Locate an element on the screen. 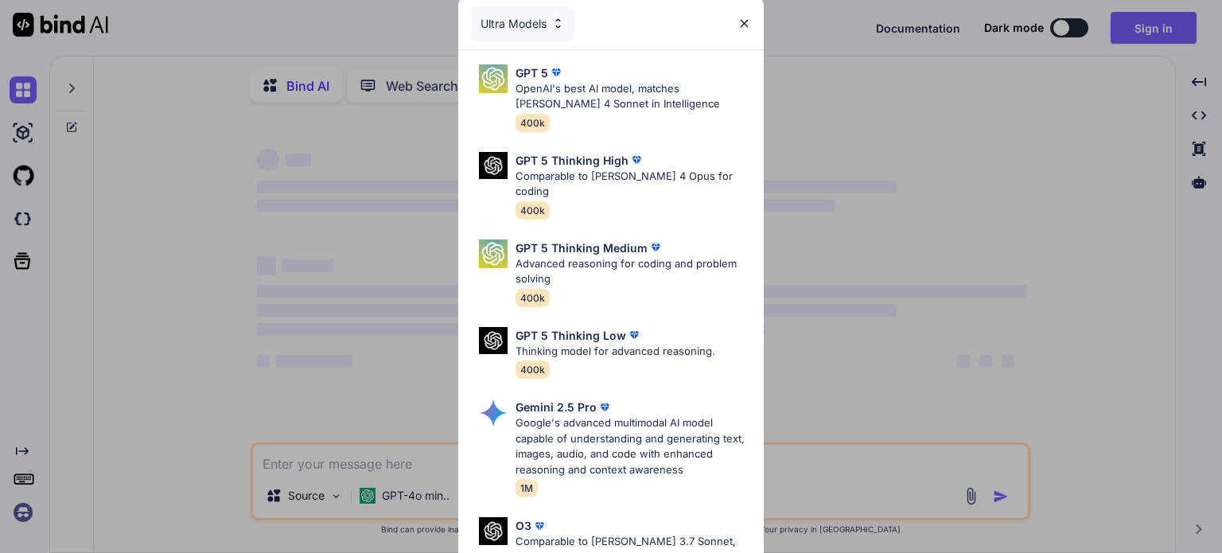  span: 1M is located at coordinates (527, 488).